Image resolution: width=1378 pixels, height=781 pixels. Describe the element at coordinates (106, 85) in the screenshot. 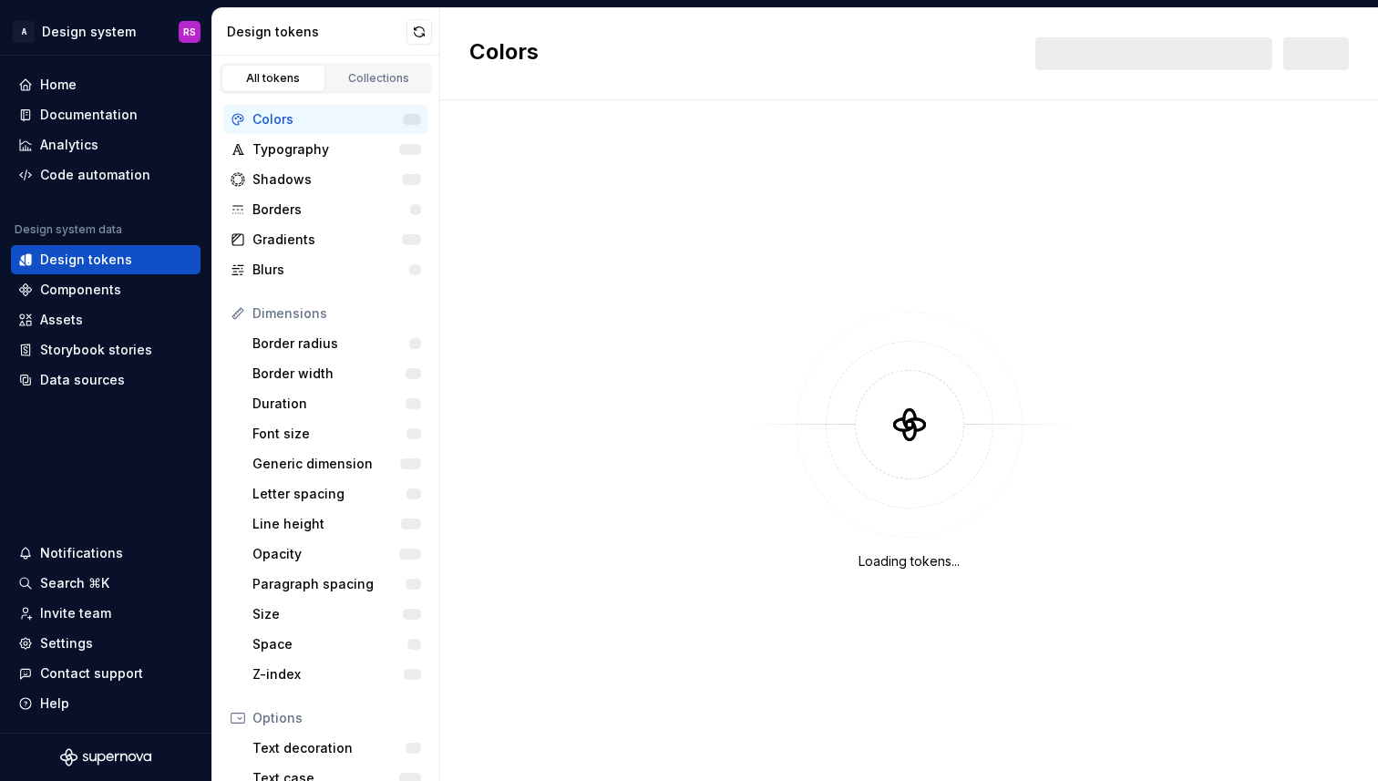

I see `a: Home` at that location.